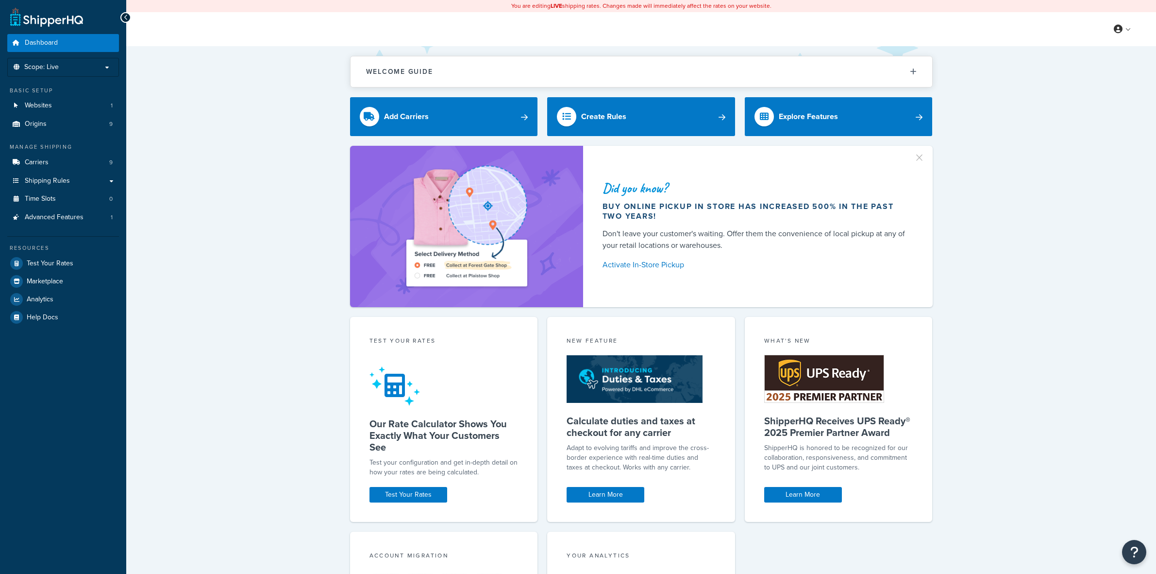  I want to click on li: Marketplace, so click(63, 281).